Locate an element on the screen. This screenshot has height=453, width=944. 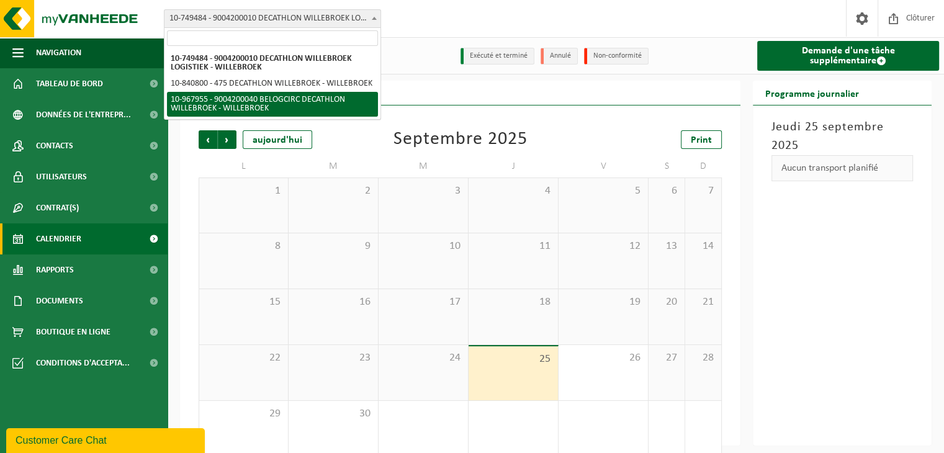
span: 11 is located at coordinates (513, 246).